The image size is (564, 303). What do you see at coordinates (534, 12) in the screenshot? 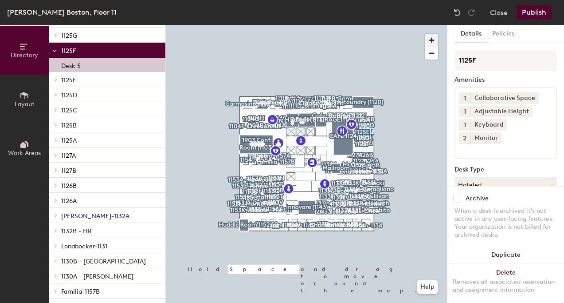
I see `button: Publish` at bounding box center [534, 12].